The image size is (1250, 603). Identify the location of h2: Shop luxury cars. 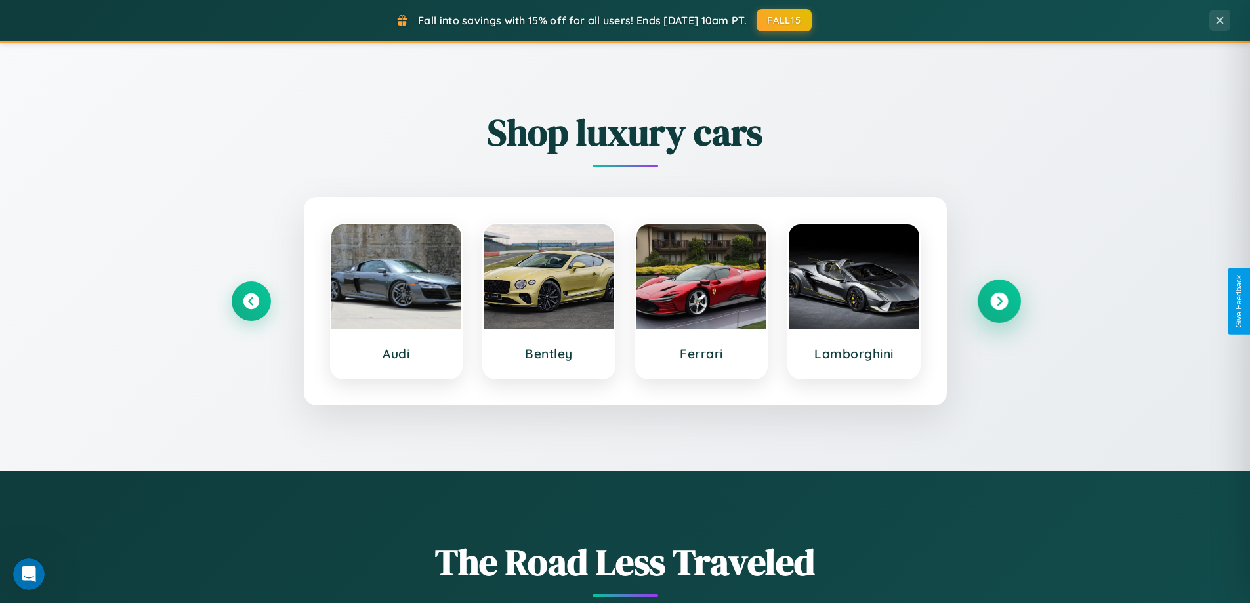
(625, 132).